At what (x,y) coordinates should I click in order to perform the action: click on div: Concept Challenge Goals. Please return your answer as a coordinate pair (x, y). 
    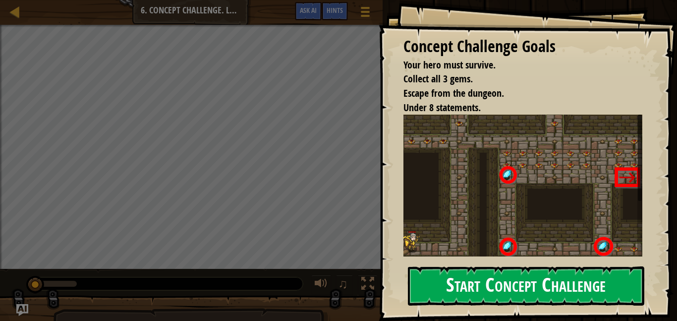
    Looking at the image, I should click on (523, 47).